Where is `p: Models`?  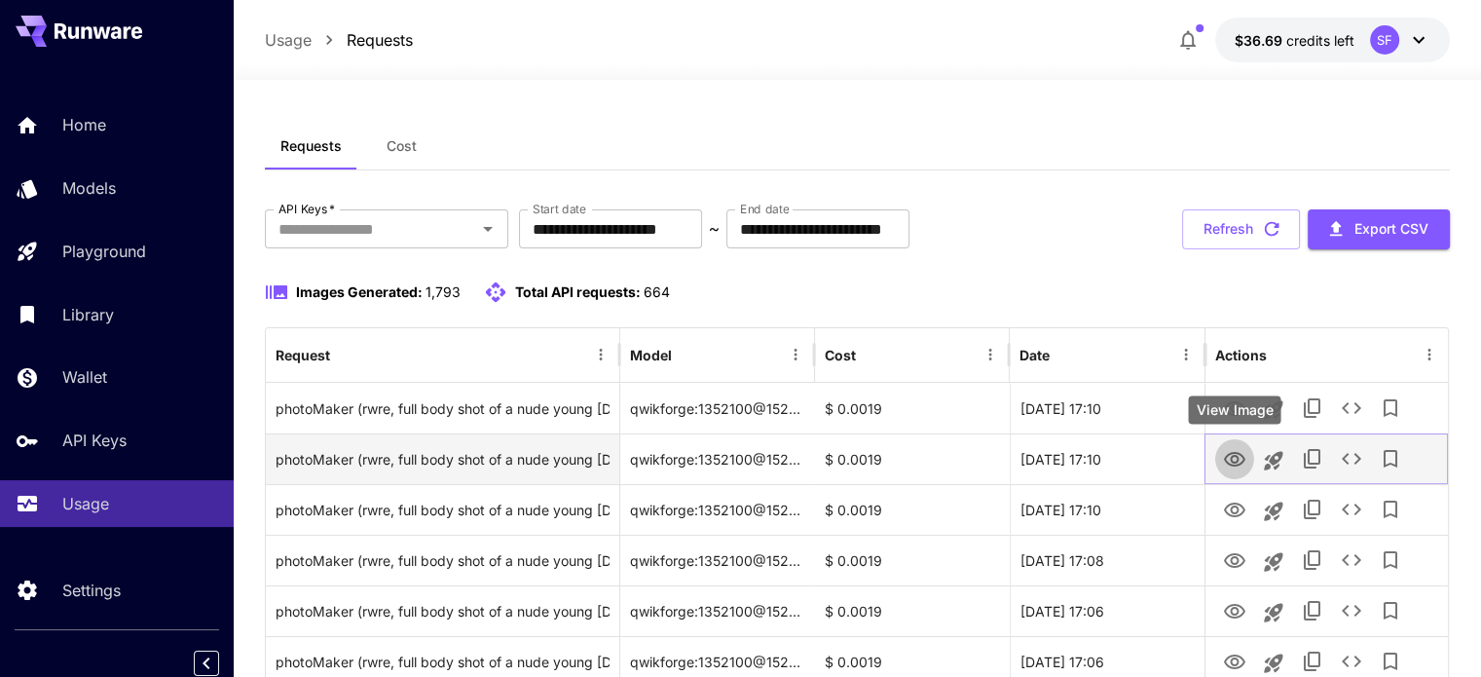 p: Models is located at coordinates (89, 188).